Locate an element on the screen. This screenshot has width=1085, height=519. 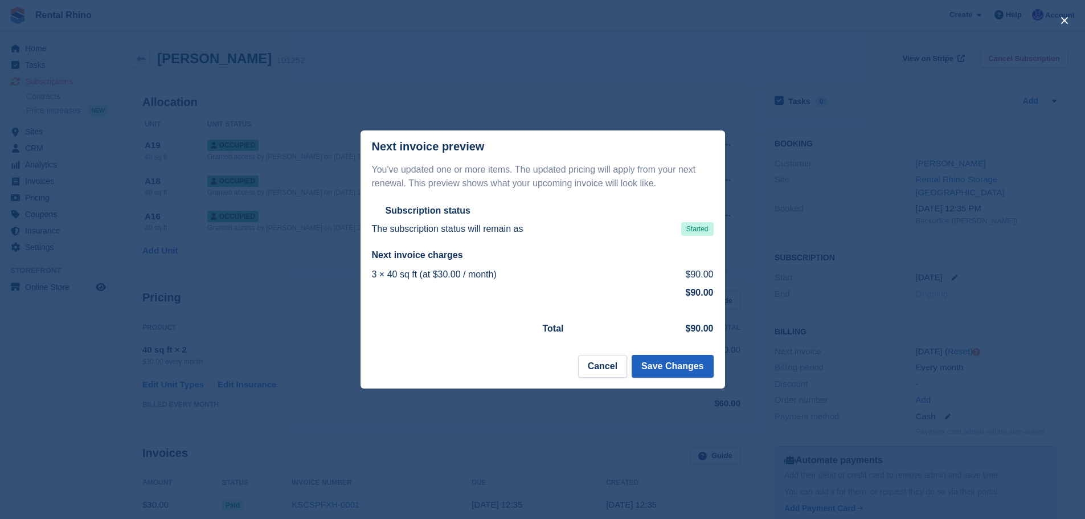
td: 3 × 40 sq ft (at $30.00 / month) is located at coordinates (511, 275).